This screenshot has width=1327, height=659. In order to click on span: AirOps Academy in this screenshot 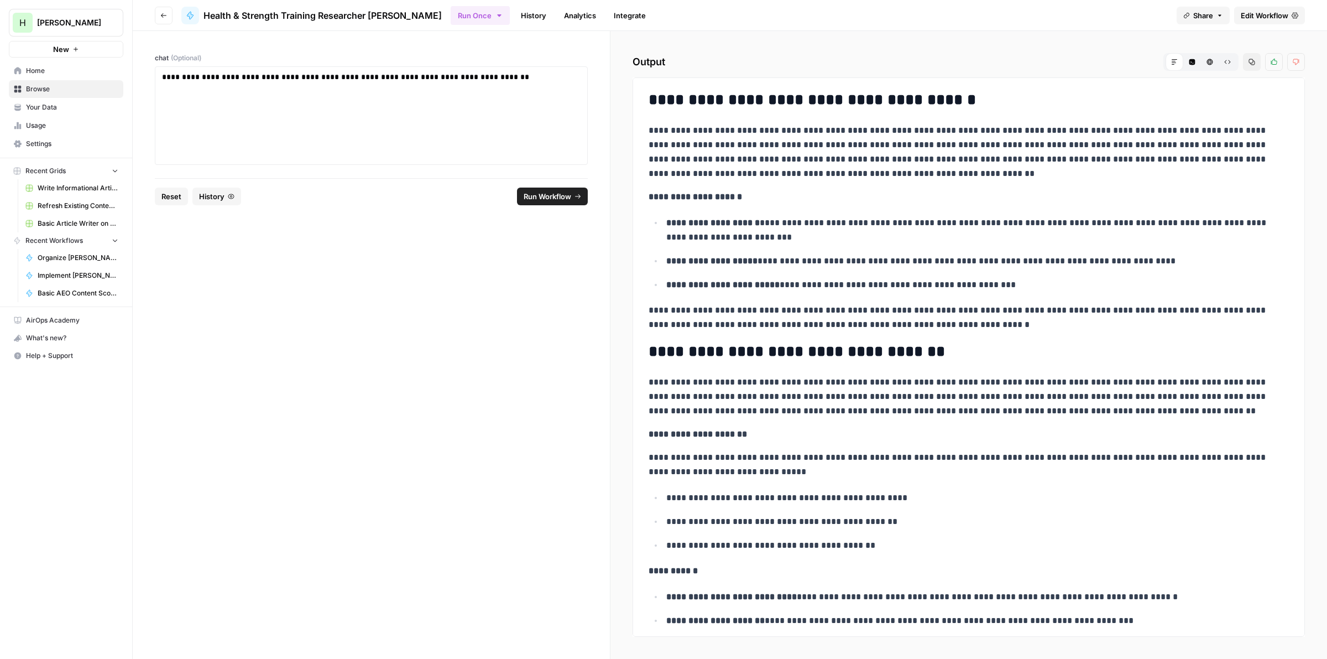, I will do `click(72, 320)`.